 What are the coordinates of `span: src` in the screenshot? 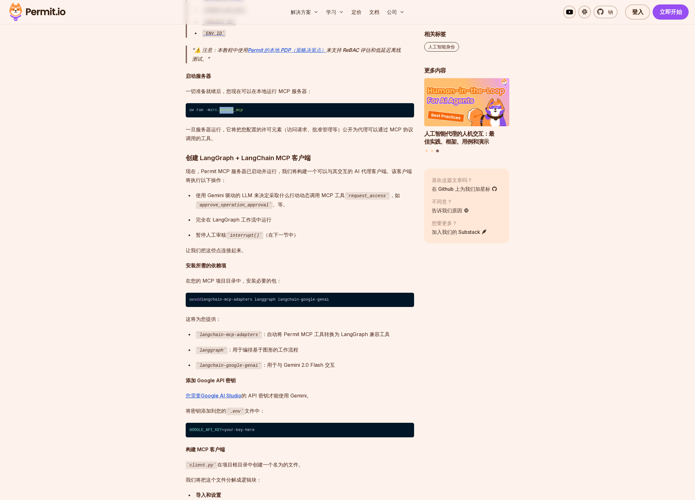 It's located at (214, 110).